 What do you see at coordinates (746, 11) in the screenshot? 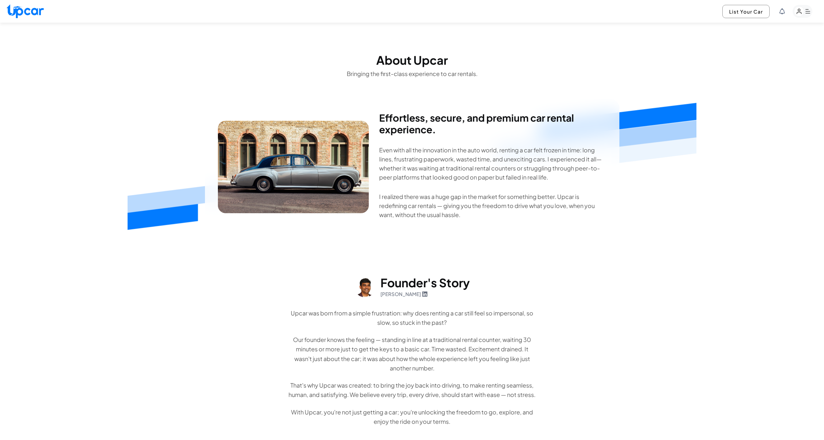
I see `button: List Your Car` at bounding box center [746, 11].